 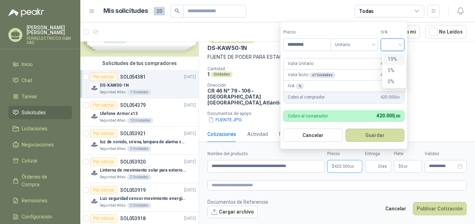 What do you see at coordinates (40, 217) in the screenshot?
I see `a: Configuración` at bounding box center [40, 217].